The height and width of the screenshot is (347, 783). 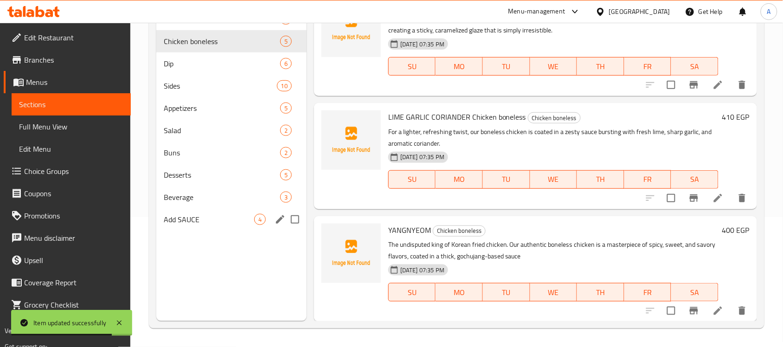 What do you see at coordinates (222, 108) in the screenshot?
I see `span: Appetizers` at bounding box center [222, 108].